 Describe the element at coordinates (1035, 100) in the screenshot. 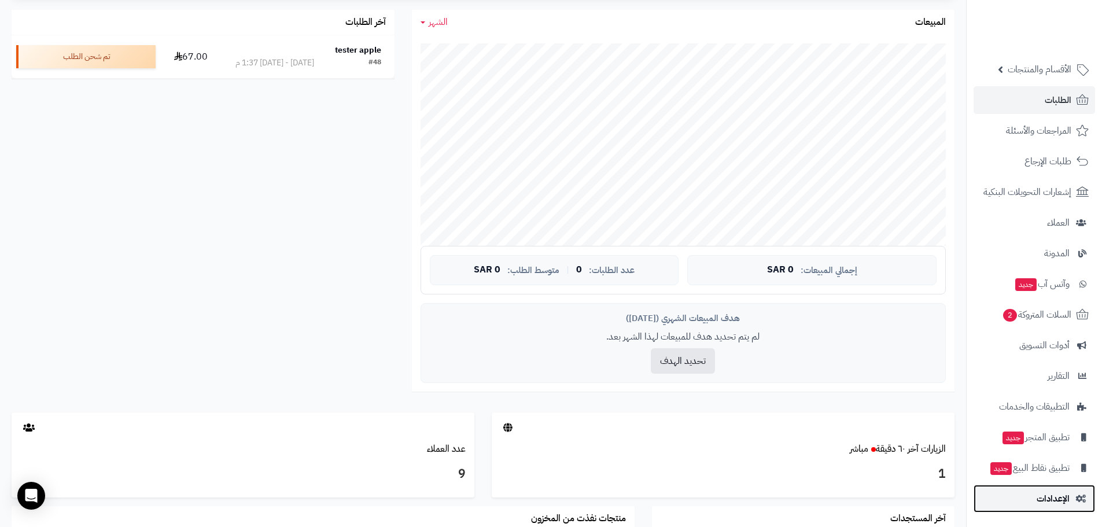

I see `a: الطلبات` at that location.